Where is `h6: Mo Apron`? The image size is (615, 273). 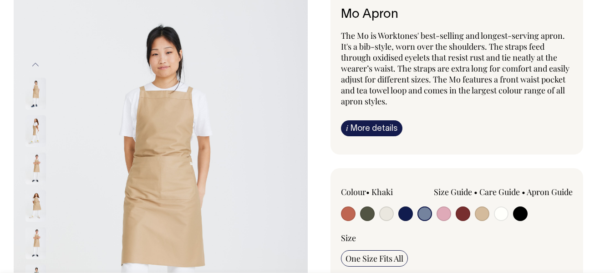 h6: Mo Apron is located at coordinates (457, 15).